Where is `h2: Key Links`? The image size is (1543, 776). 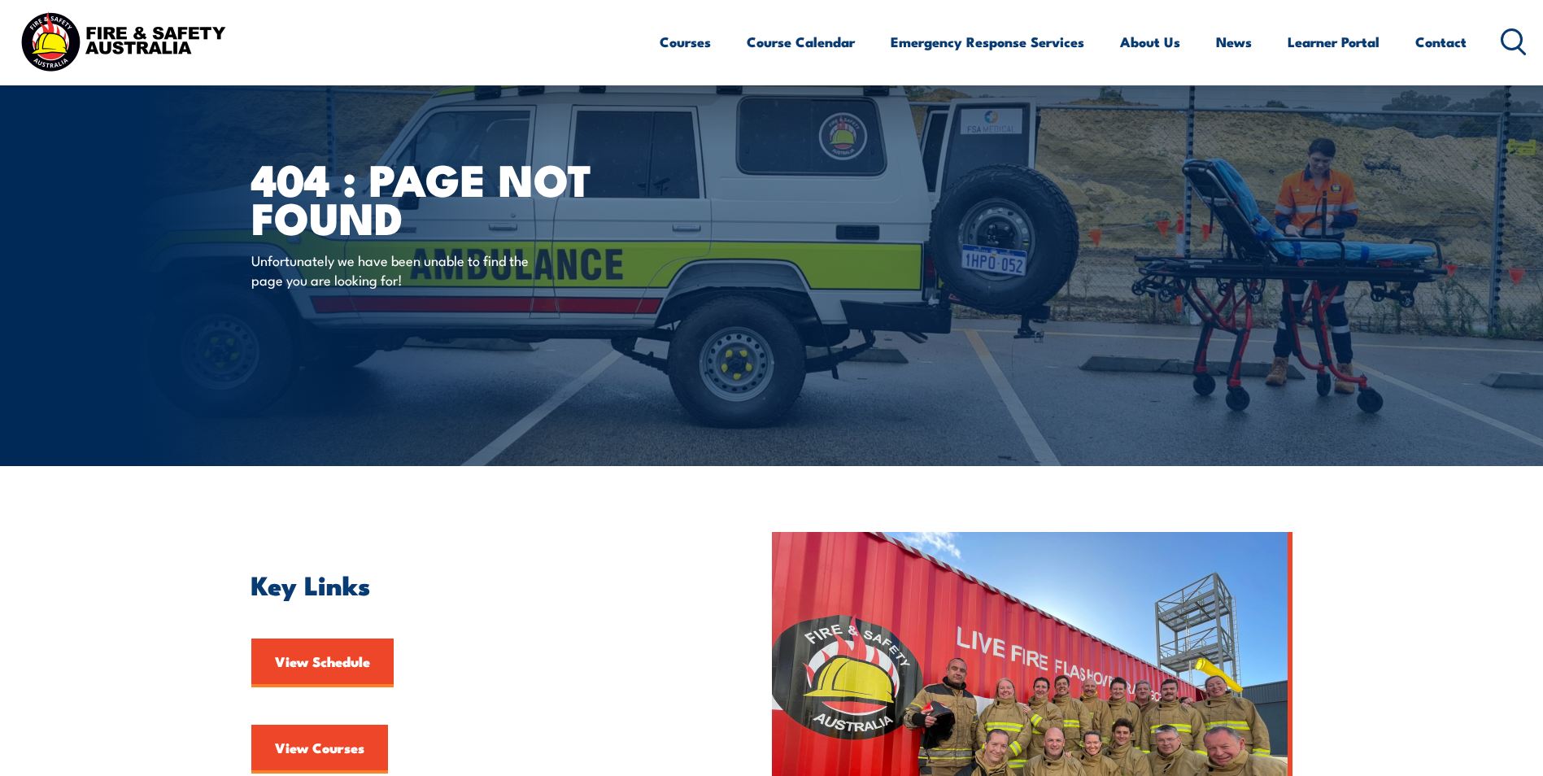 h2: Key Links is located at coordinates (474, 584).